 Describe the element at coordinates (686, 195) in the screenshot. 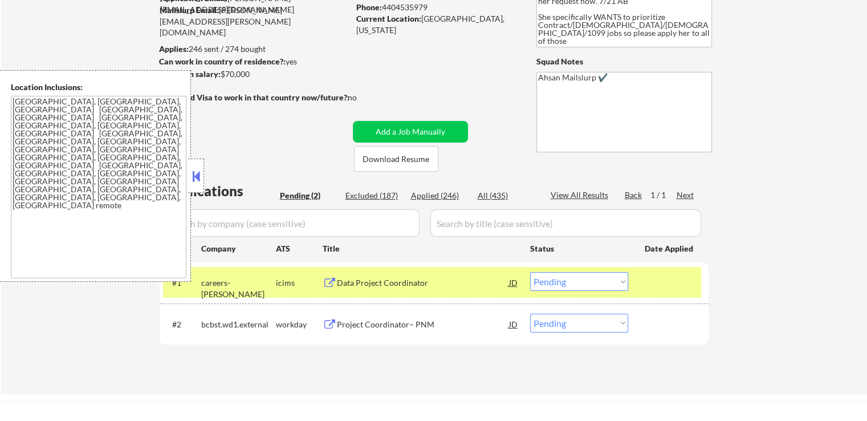

I see `div: Next` at that location.